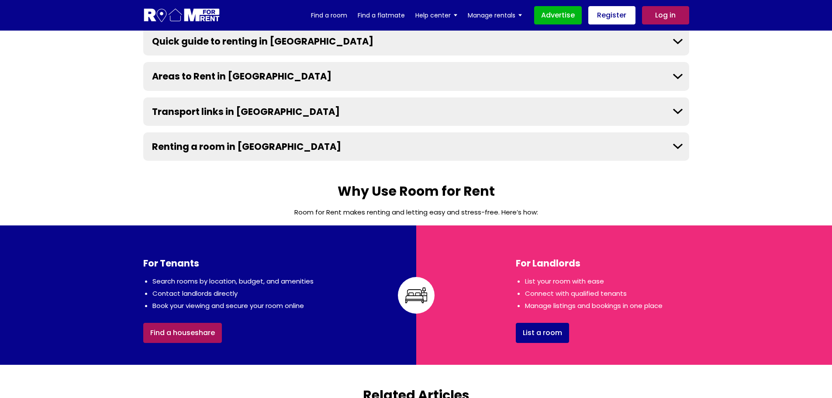 The image size is (832, 398). I want to click on li: Book your viewing and secure your room online, so click(234, 306).